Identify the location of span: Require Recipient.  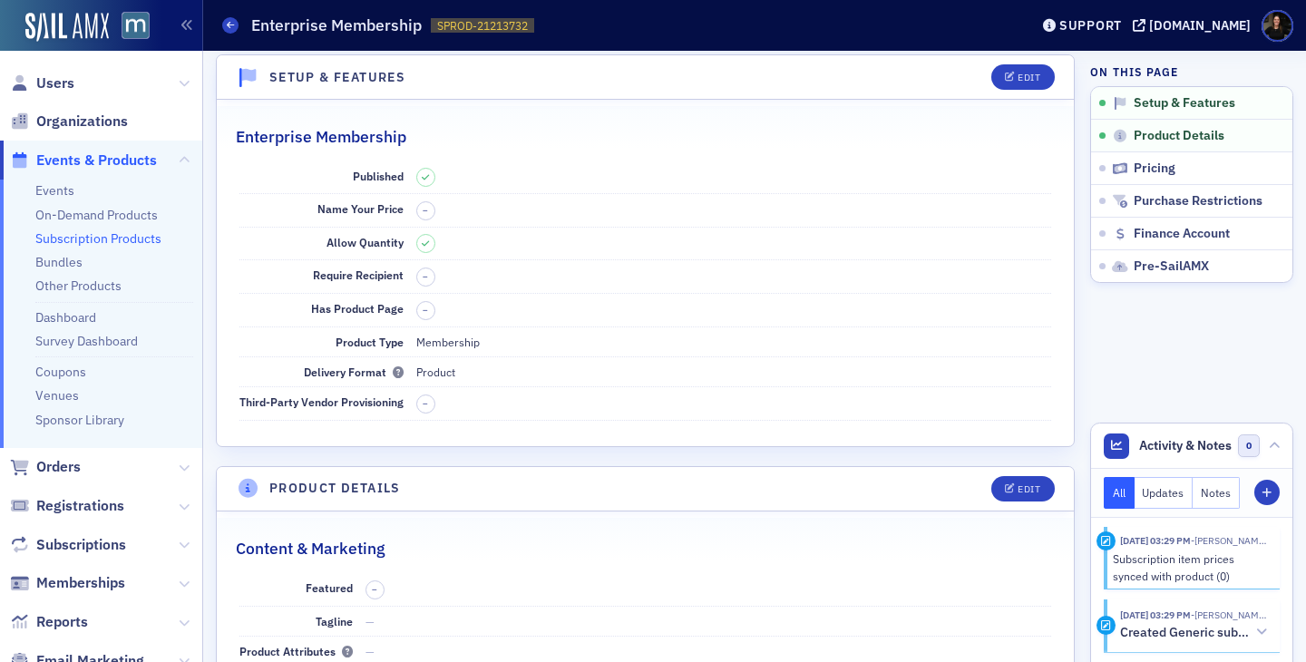
(358, 275).